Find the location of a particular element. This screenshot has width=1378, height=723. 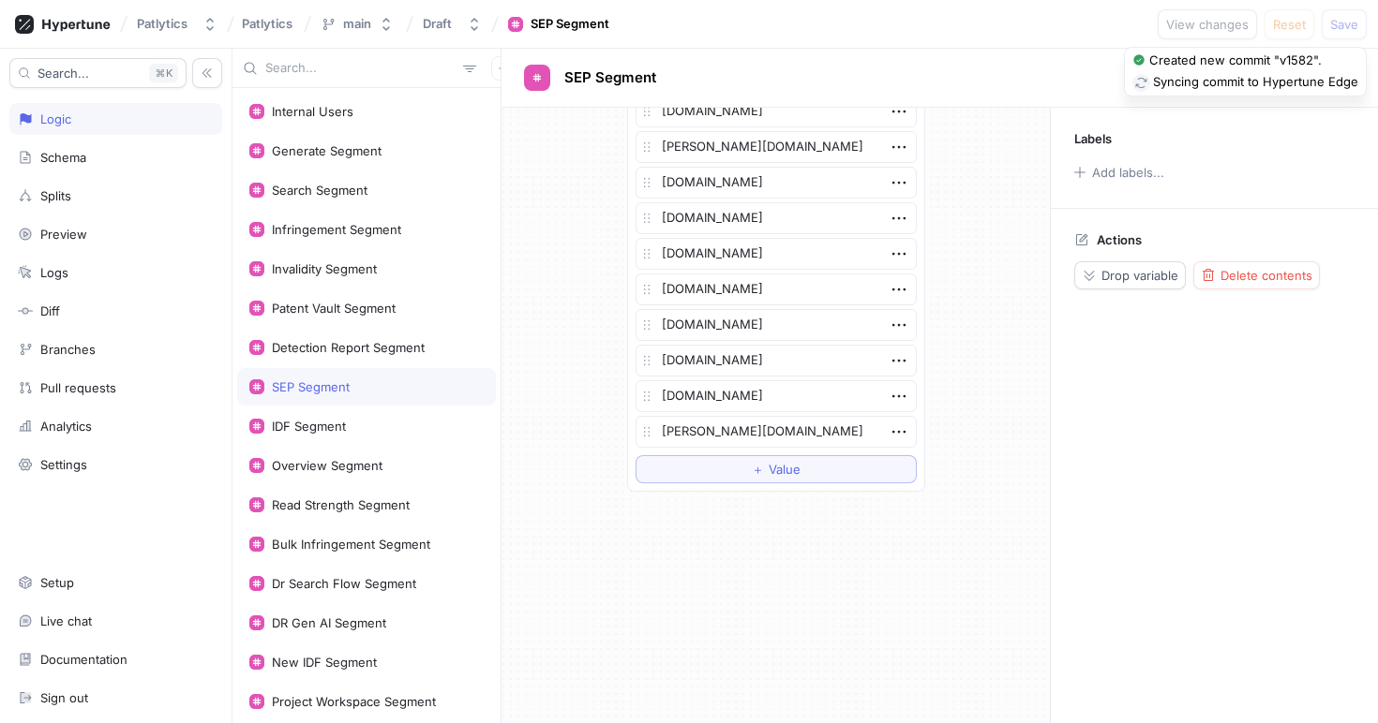

button: Patlytics is located at coordinates (177, 23).